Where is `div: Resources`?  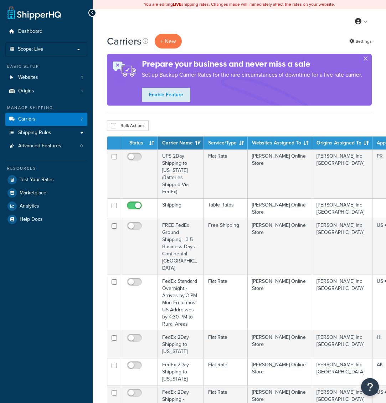
div: Resources is located at coordinates (46, 168).